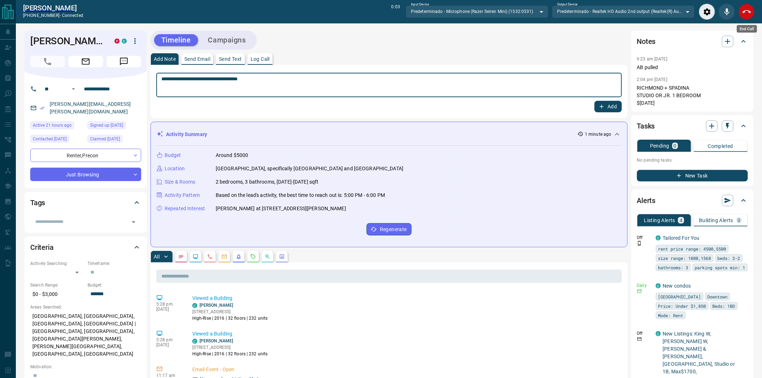 Image resolution: width=762 pixels, height=378 pixels. What do you see at coordinates (176, 40) in the screenshot?
I see `button: Timeline` at bounding box center [176, 40].